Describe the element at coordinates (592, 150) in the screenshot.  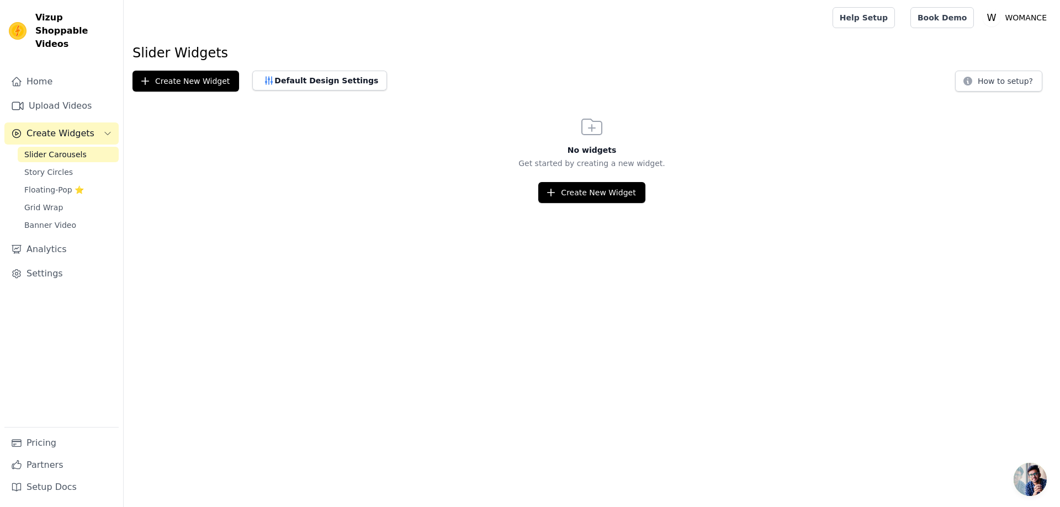
I see `h3: No widgets` at that location.